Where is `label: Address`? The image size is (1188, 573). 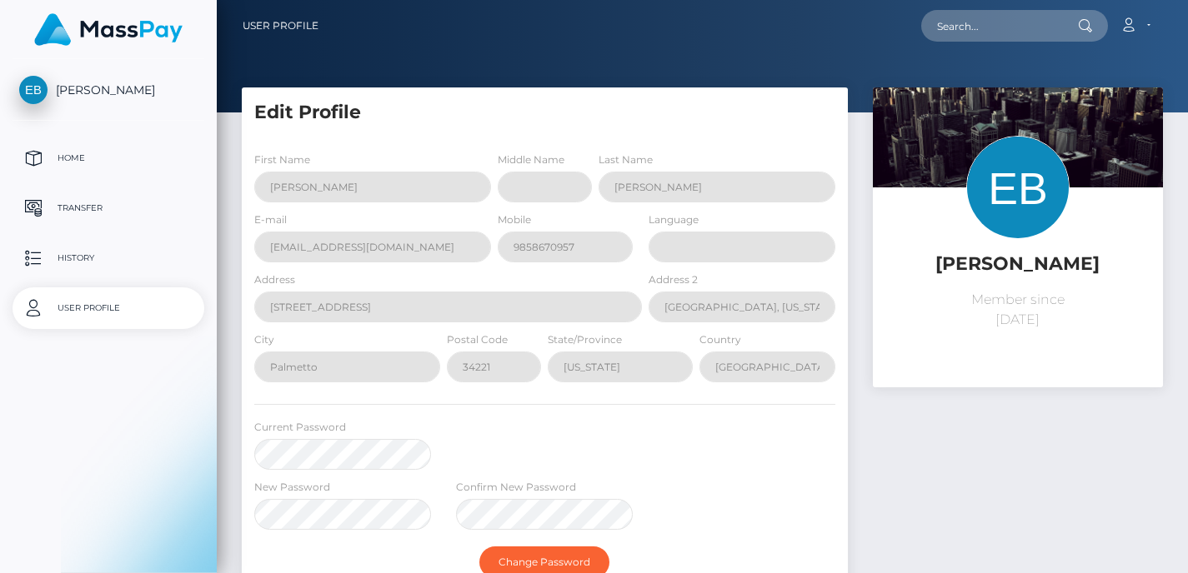
label: Address is located at coordinates (274, 280).